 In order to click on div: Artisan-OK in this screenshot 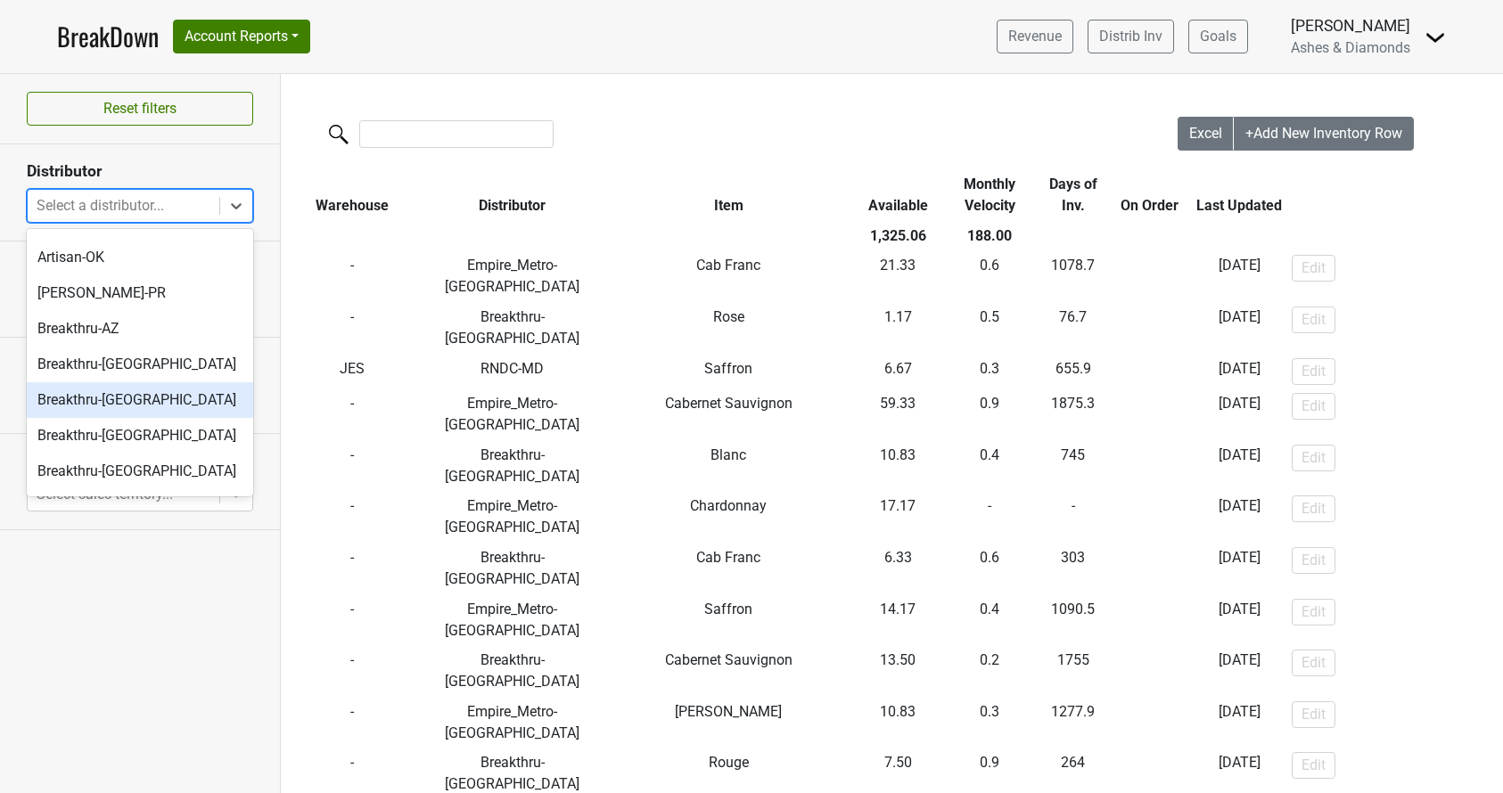, I will do `click(140, 258)`.